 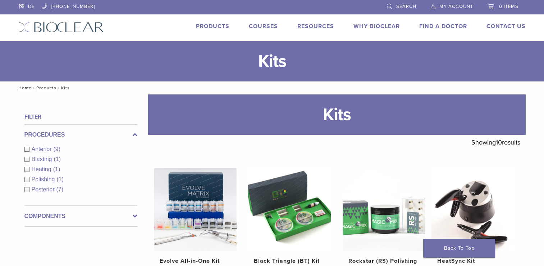 What do you see at coordinates (473, 209) in the screenshot?
I see `img: HeatSync Kit` at bounding box center [473, 209].